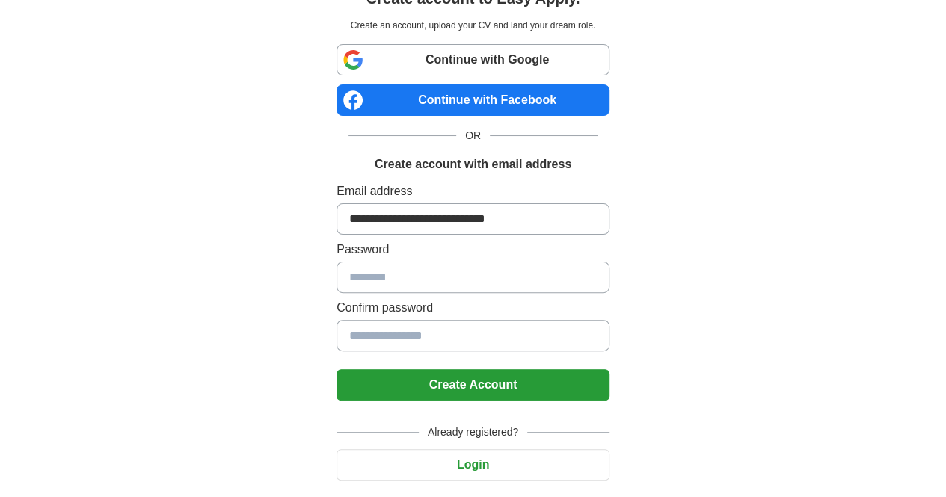 The height and width of the screenshot is (497, 946). What do you see at coordinates (473, 308) in the screenshot?
I see `label: Confirm password` at bounding box center [473, 308].